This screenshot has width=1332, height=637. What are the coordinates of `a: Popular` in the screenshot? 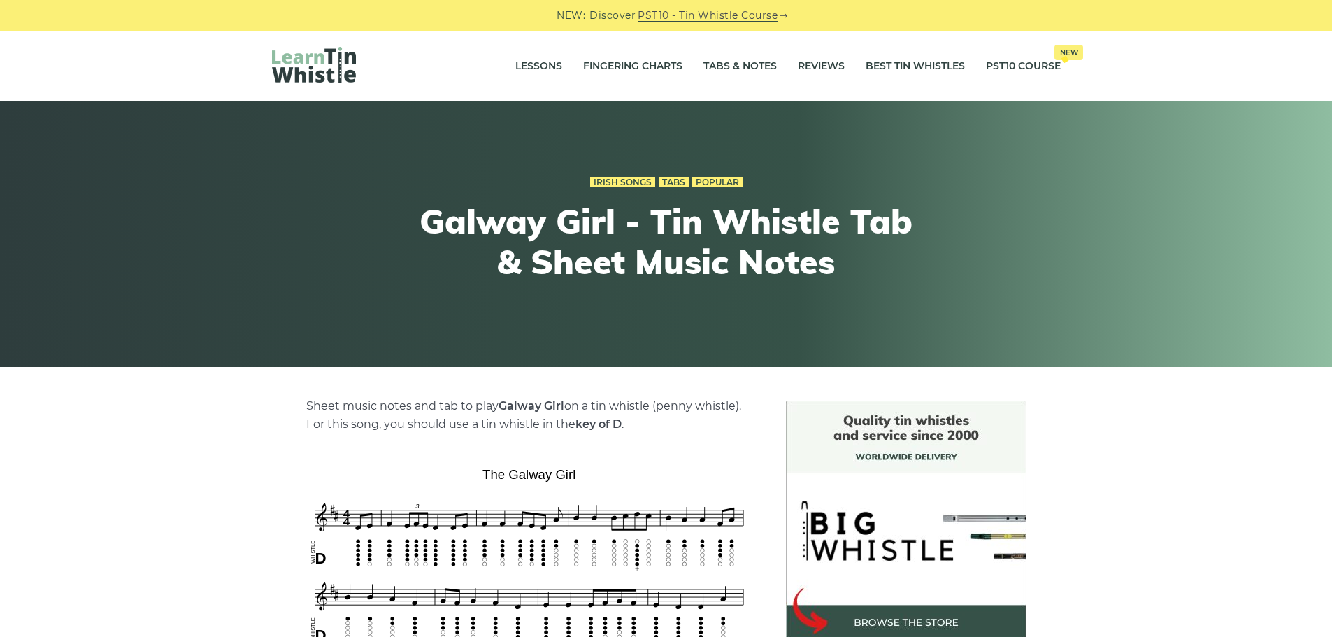 It's located at (718, 183).